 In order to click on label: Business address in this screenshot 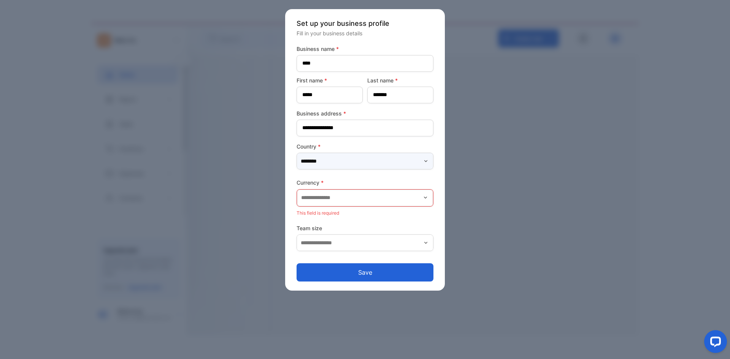, I will do `click(365, 113)`.